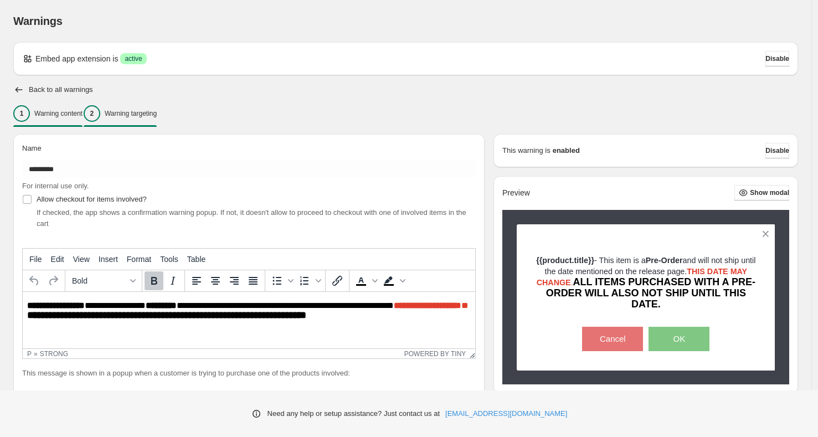 Image resolution: width=818 pixels, height=437 pixels. Describe the element at coordinates (48, 114) in the screenshot. I see `button: 1Warning content` at that location.